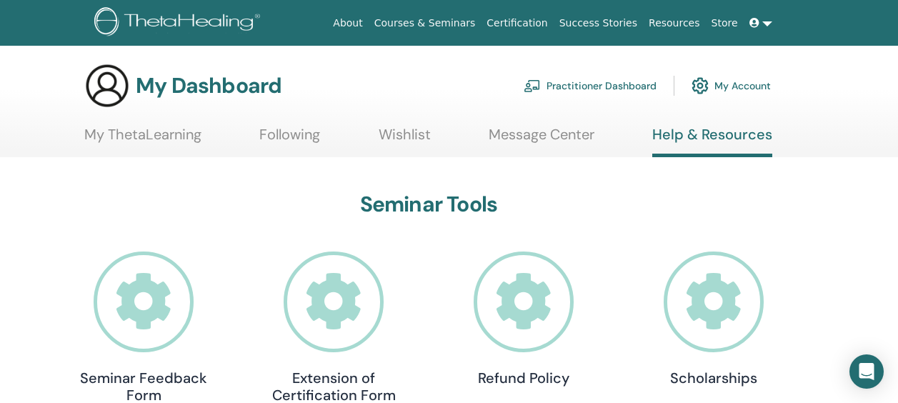 The height and width of the screenshot is (403, 898). Describe the element at coordinates (532, 86) in the screenshot. I see `img: chalkboard-teacher.svg` at that location.